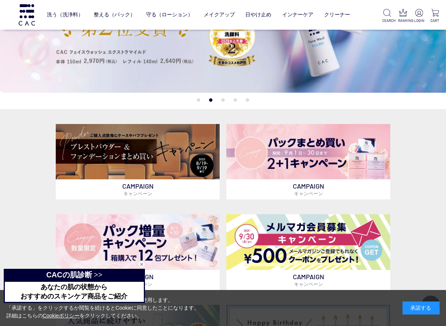  What do you see at coordinates (435, 16) in the screenshot?
I see `a: CART` at bounding box center [435, 16].